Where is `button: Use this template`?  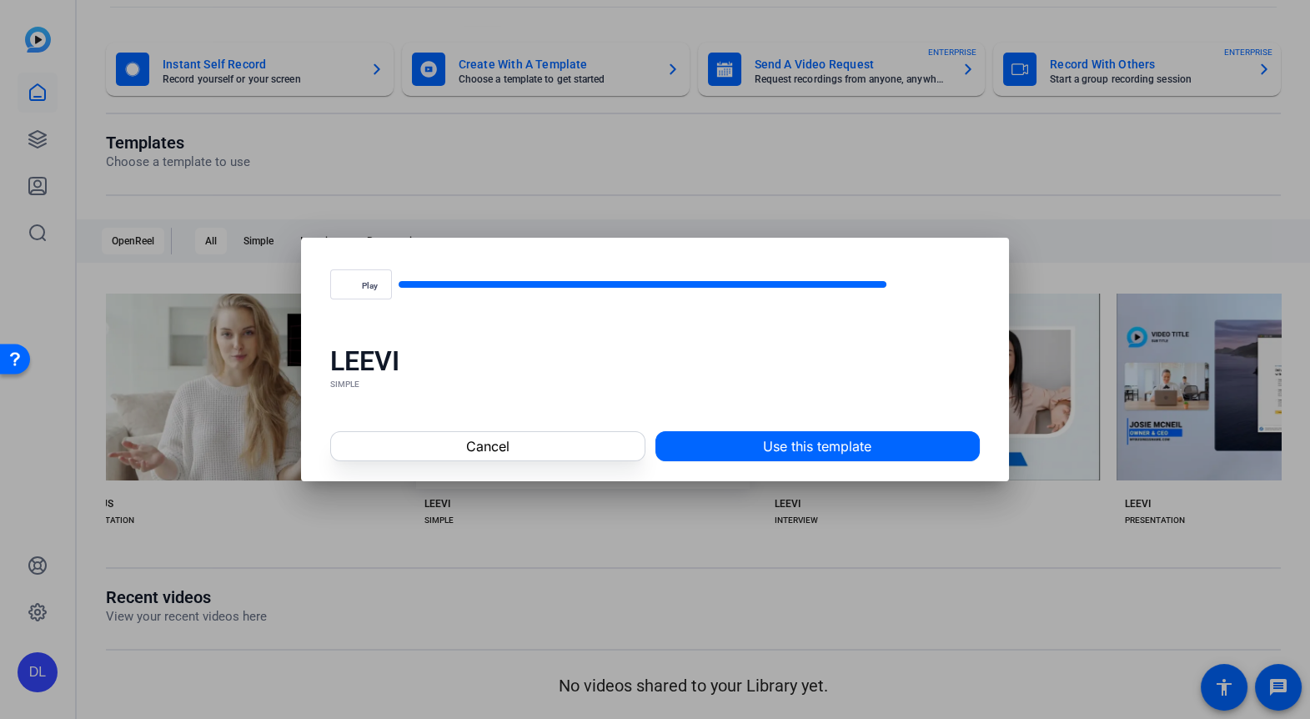 button: Use this template is located at coordinates (817, 446).